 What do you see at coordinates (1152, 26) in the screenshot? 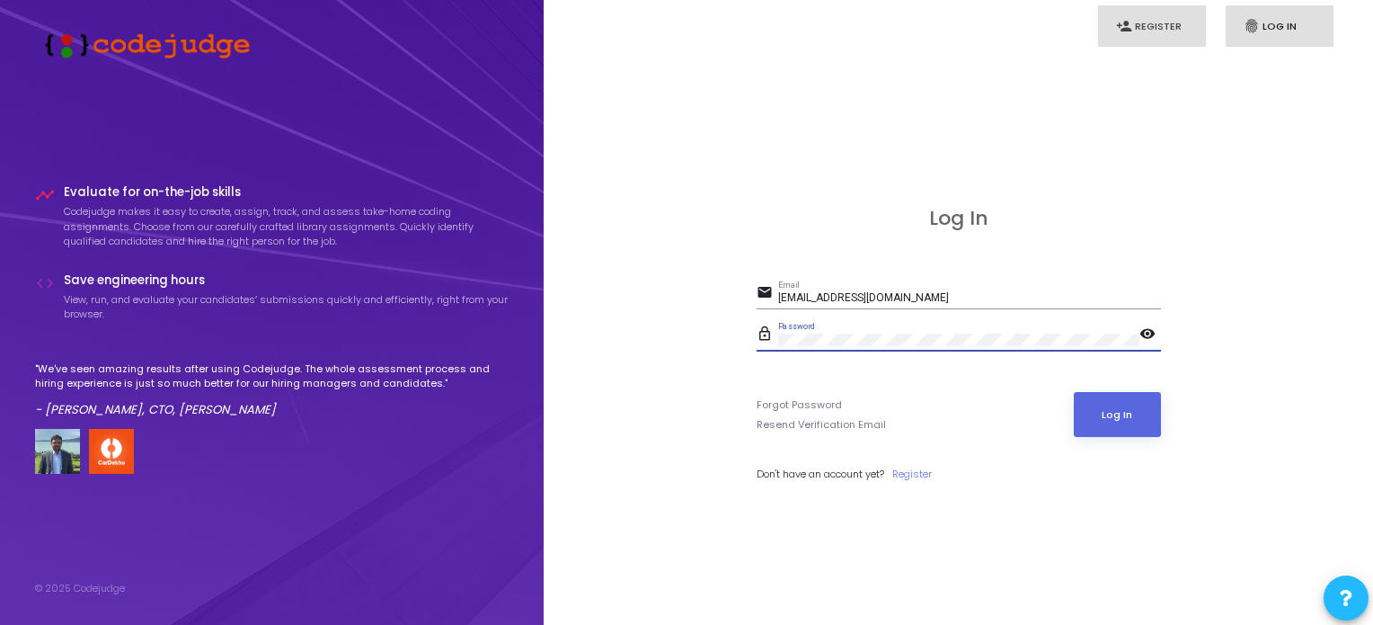
I see `a: person_addRegister` at bounding box center [1152, 26].